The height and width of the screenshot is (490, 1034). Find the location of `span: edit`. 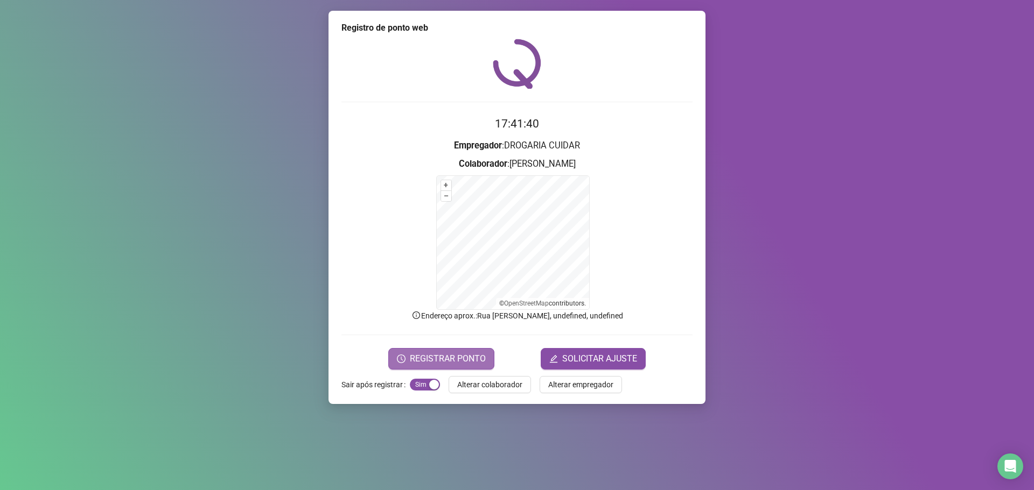

span: edit is located at coordinates (553, 359).